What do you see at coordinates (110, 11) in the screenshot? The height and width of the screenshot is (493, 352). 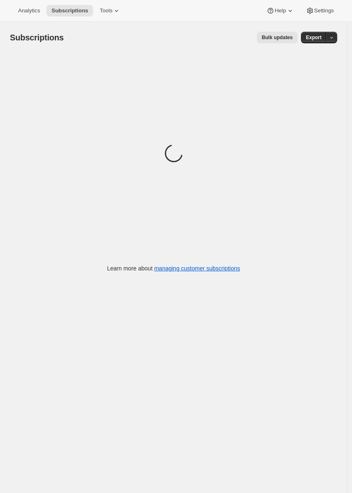 I see `button: Tools` at bounding box center [110, 11].